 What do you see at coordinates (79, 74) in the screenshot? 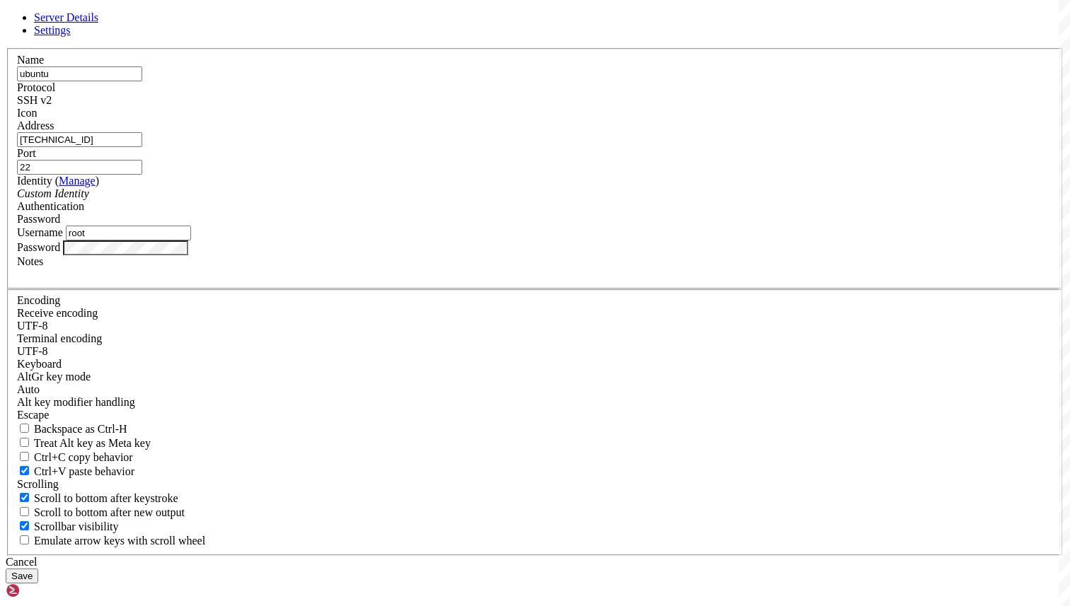
I see `input: Server Name` at bounding box center [79, 74].